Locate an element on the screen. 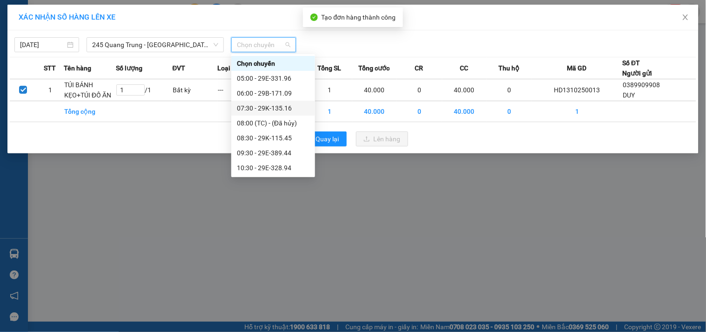 The height and width of the screenshot is (332, 706). img: logo.jpg is located at coordinates (47, 35).